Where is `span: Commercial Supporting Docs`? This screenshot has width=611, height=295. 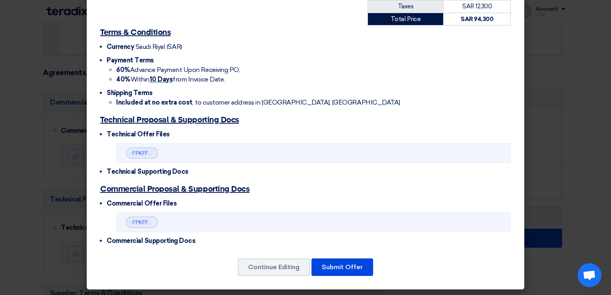 span: Commercial Supporting Docs is located at coordinates (151, 241).